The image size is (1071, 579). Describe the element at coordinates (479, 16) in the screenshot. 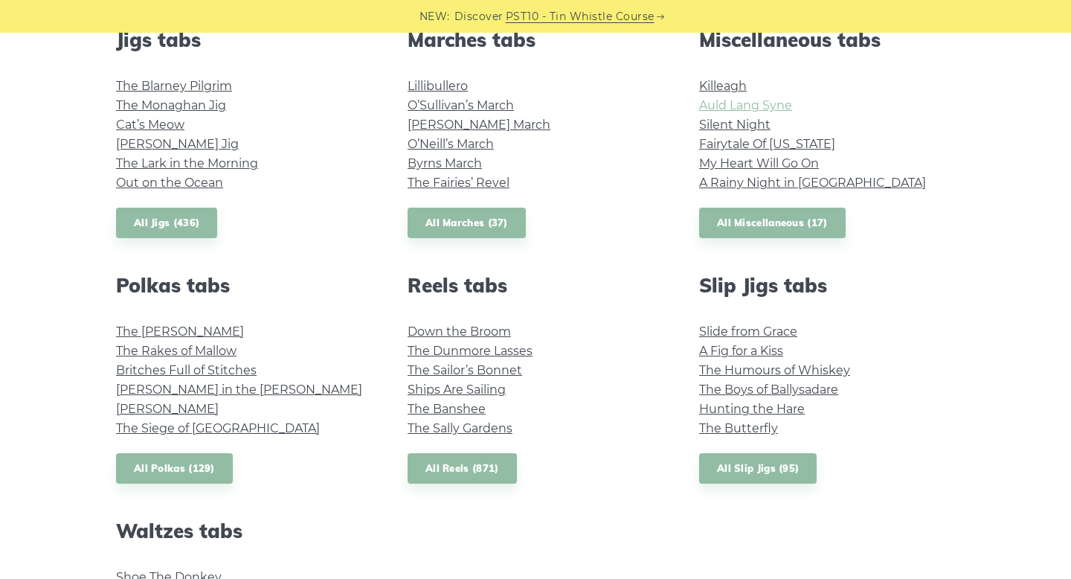

I see `span: Discover` at that location.